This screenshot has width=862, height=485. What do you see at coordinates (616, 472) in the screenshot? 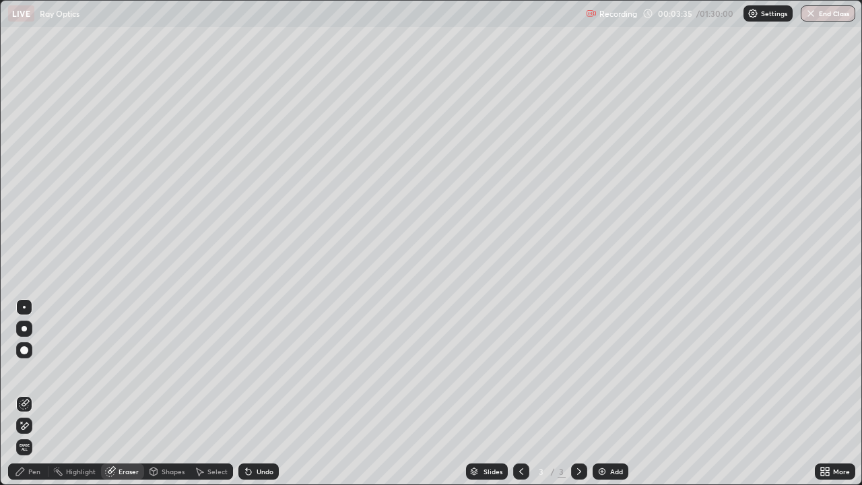
I see `div: Add` at bounding box center [616, 472].